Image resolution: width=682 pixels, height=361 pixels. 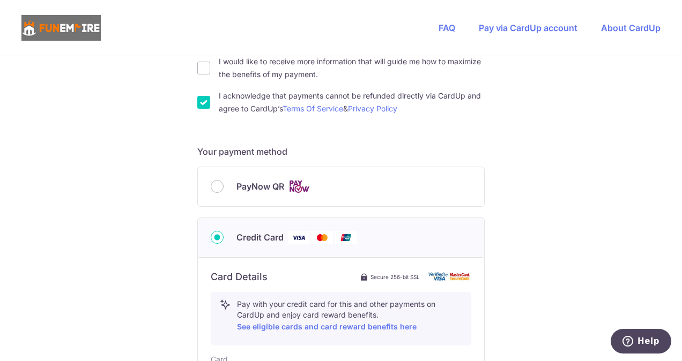 I want to click on div: PayNow QR Cards logo, so click(x=341, y=187).